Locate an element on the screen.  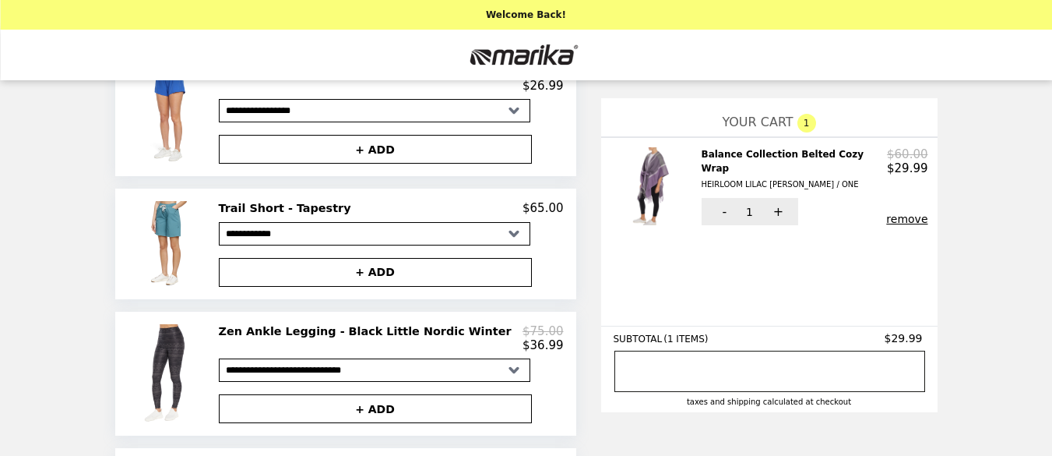
div: Taxes and Shipping calculated at checkout is located at coordinates (769, 401).